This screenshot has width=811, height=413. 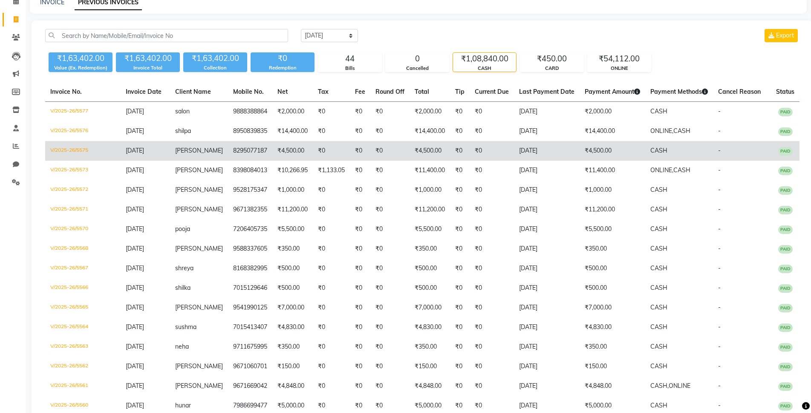 I want to click on td: 8295077187, so click(x=250, y=151).